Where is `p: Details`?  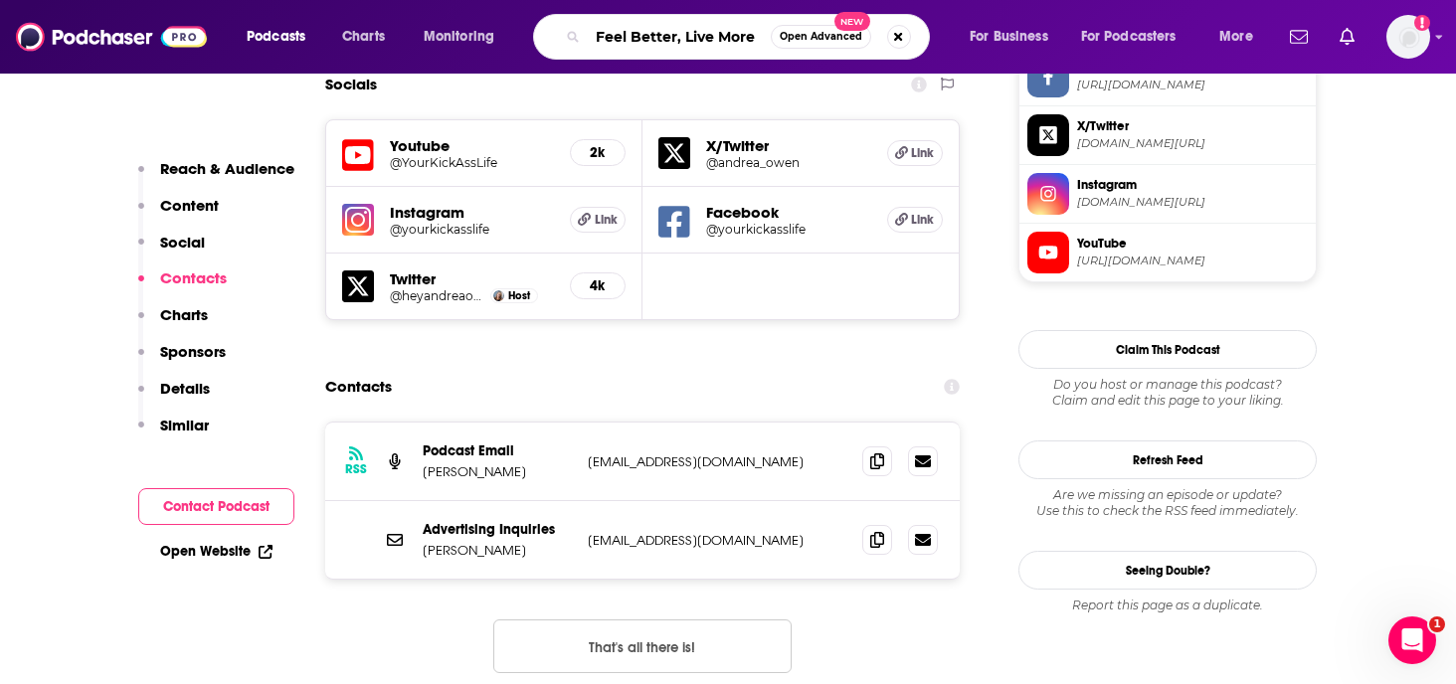
p: Details is located at coordinates (185, 388).